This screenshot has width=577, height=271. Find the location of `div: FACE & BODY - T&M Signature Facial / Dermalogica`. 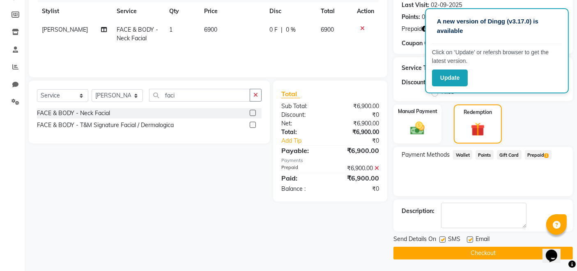

div: FACE & BODY - T&M Signature Facial / Dermalogica is located at coordinates (105, 125).